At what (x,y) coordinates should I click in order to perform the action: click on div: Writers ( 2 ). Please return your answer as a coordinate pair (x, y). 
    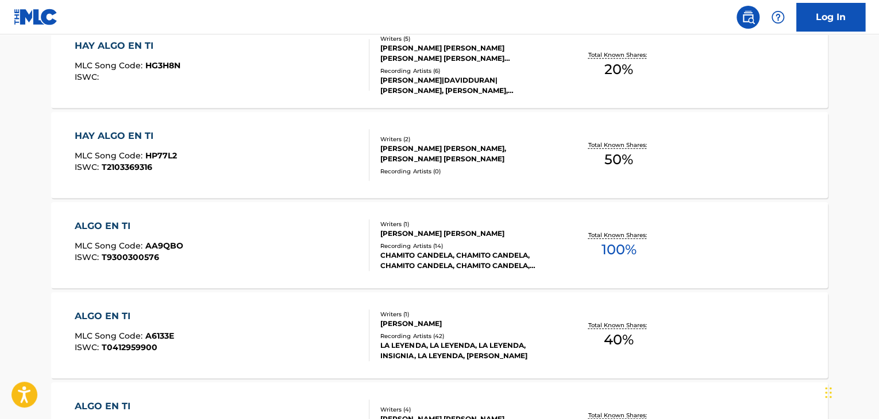
    Looking at the image, I should click on (467, 139).